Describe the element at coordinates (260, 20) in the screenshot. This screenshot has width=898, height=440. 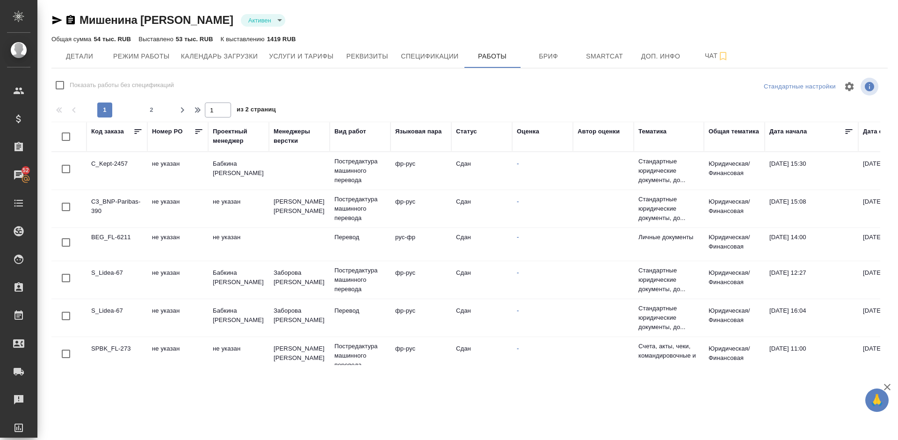
I see `button: Активен` at that location.